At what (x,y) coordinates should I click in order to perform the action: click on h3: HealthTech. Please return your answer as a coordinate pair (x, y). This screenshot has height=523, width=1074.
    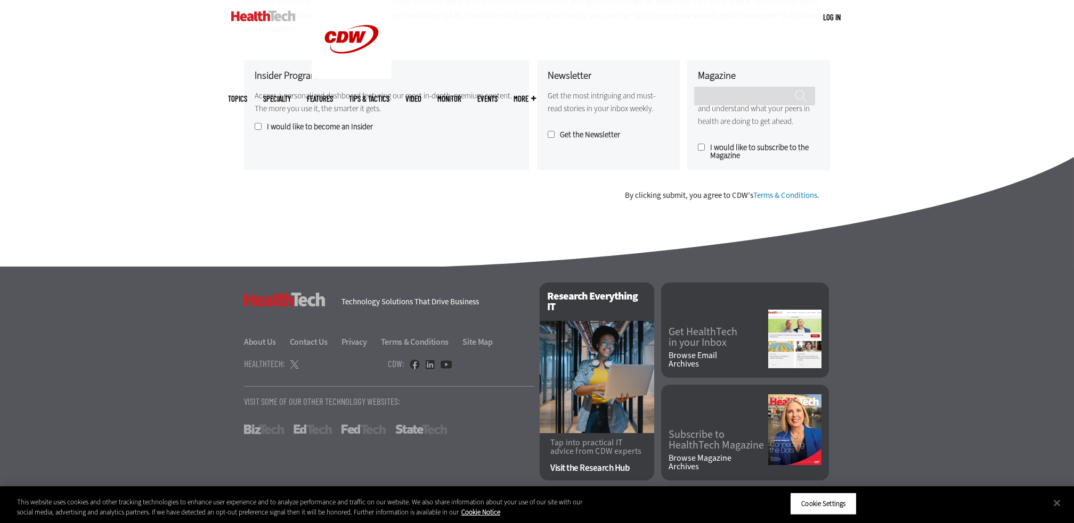
    Looking at the image, I should click on (284, 300).